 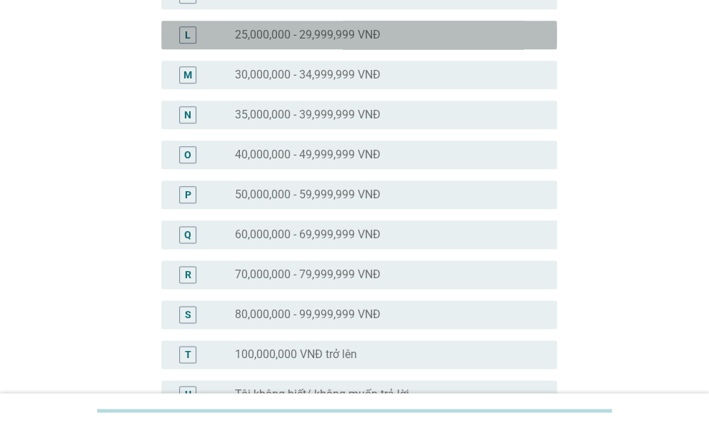 I want to click on label: 25,000,000 - 29,999,999 VNĐ, so click(x=308, y=35).